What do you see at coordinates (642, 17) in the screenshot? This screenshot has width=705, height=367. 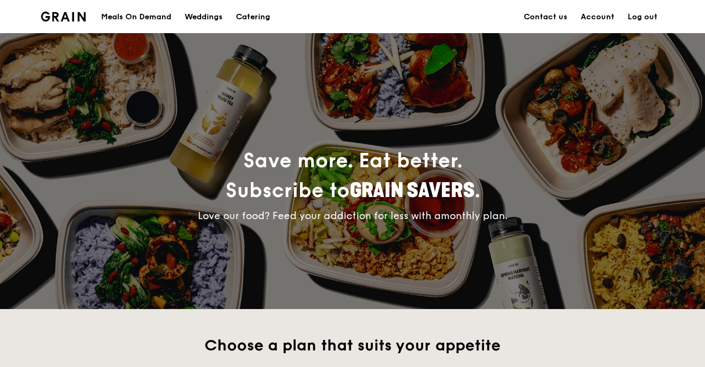 I see `a: Log out` at bounding box center [642, 17].